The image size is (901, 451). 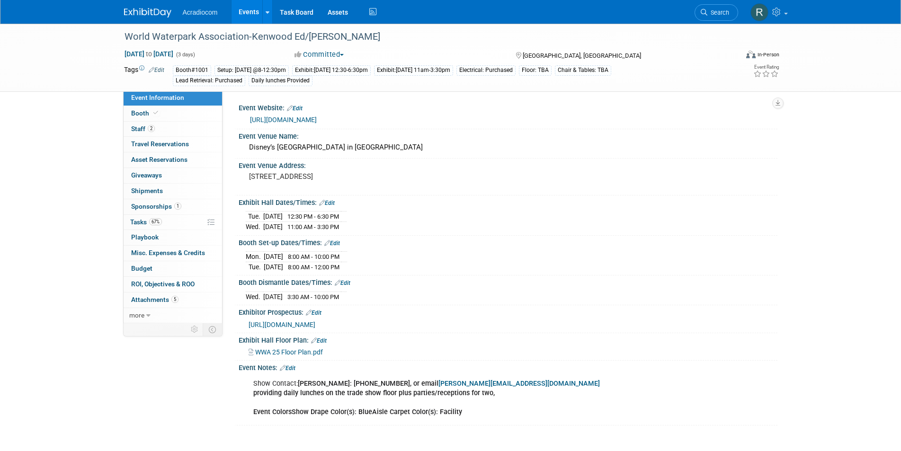 What do you see at coordinates (313, 216) in the screenshot?
I see `span: 12:30 PM - 6:30 PM` at bounding box center [313, 216].